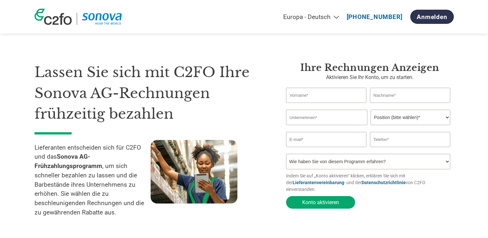 The image size is (488, 238). Describe the element at coordinates (411, 95) in the screenshot. I see `input: Nachname*` at that location.